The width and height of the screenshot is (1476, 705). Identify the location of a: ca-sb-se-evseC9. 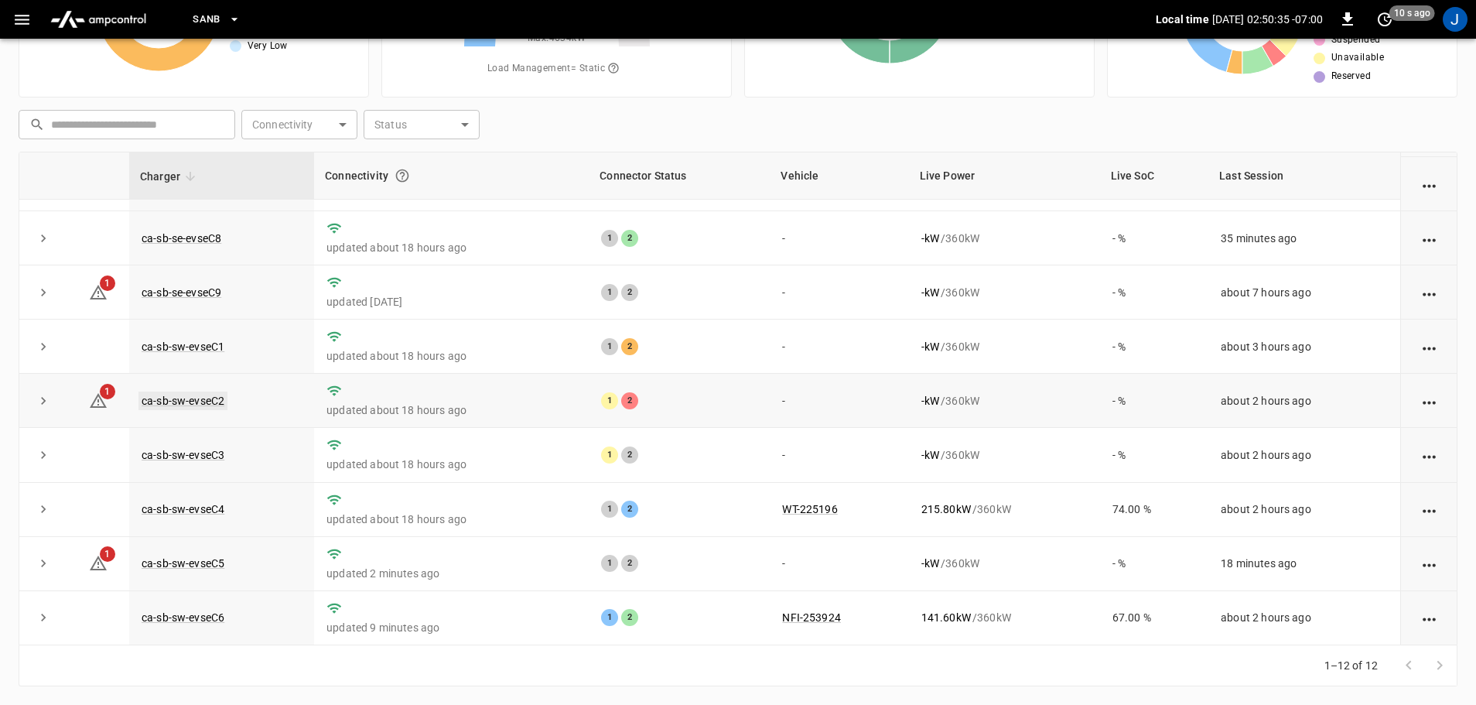
(181, 292).